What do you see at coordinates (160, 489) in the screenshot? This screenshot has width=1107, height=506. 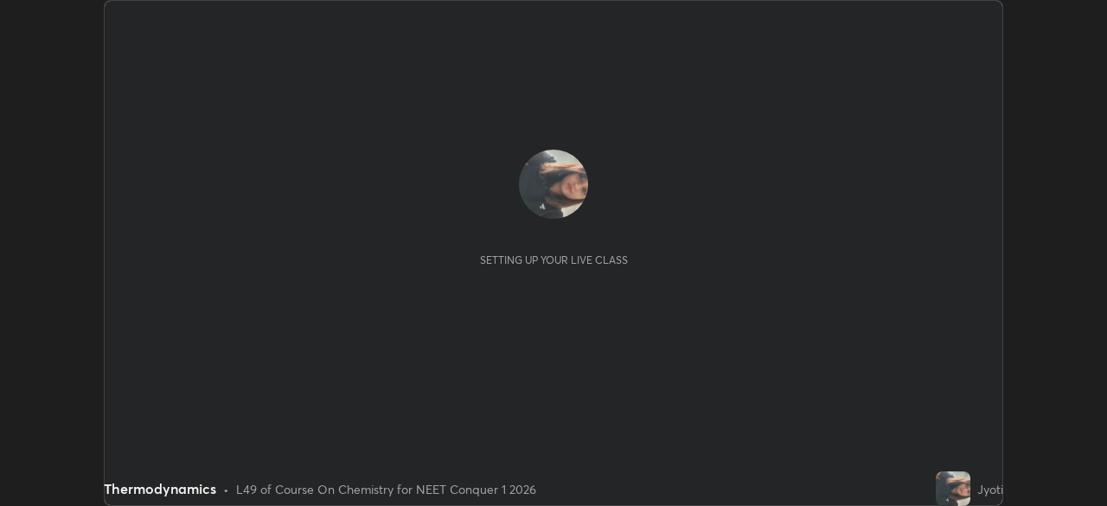 I see `div: Thermodynamics` at bounding box center [160, 489].